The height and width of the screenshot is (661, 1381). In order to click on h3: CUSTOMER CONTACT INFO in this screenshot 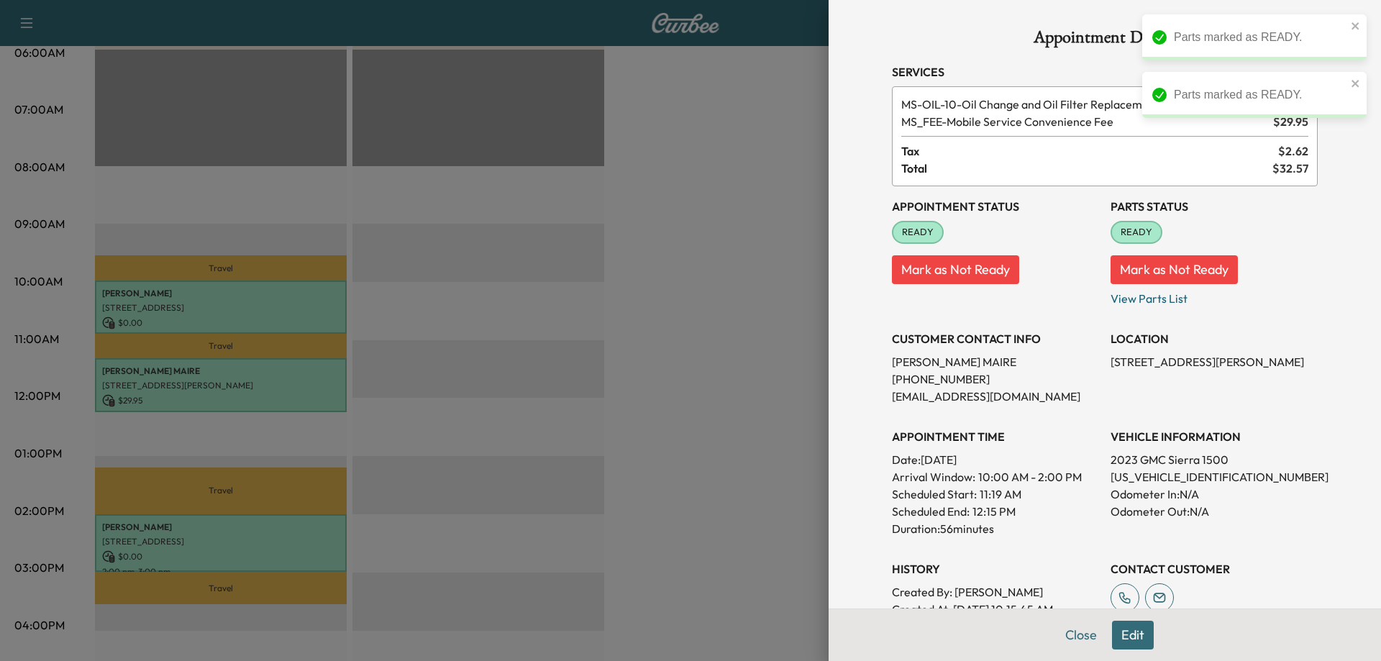, I will do `click(996, 339)`.